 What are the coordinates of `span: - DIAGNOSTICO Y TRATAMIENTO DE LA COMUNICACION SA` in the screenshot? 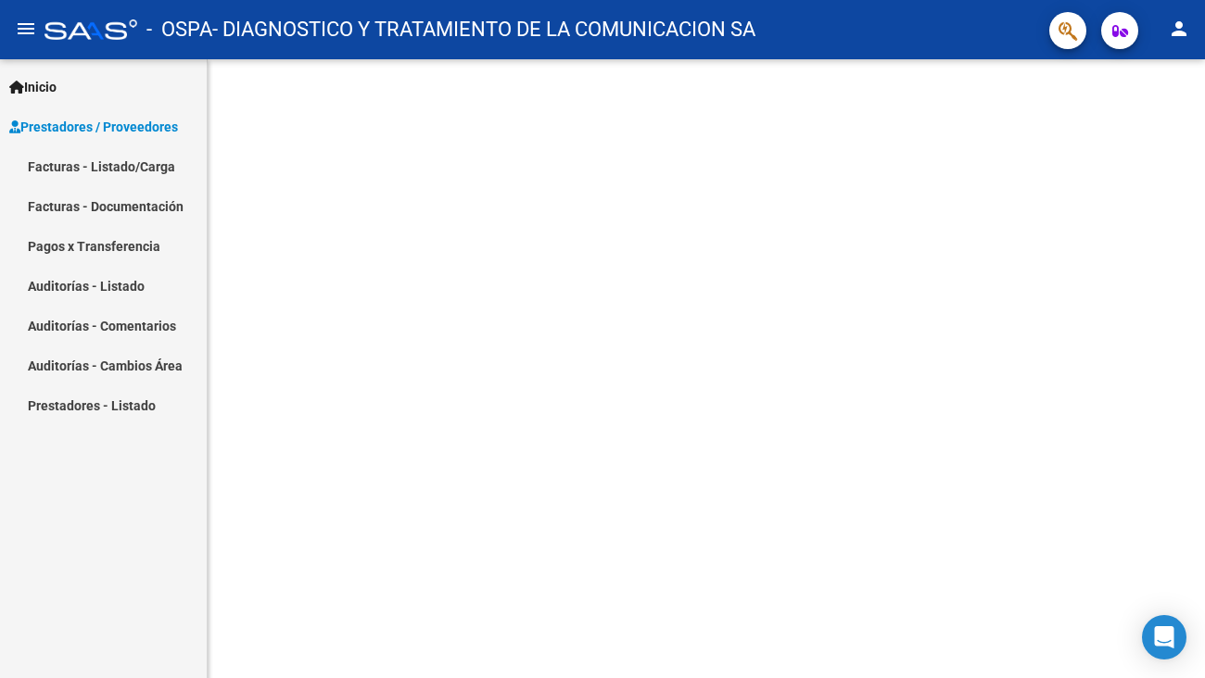 It's located at (484, 30).